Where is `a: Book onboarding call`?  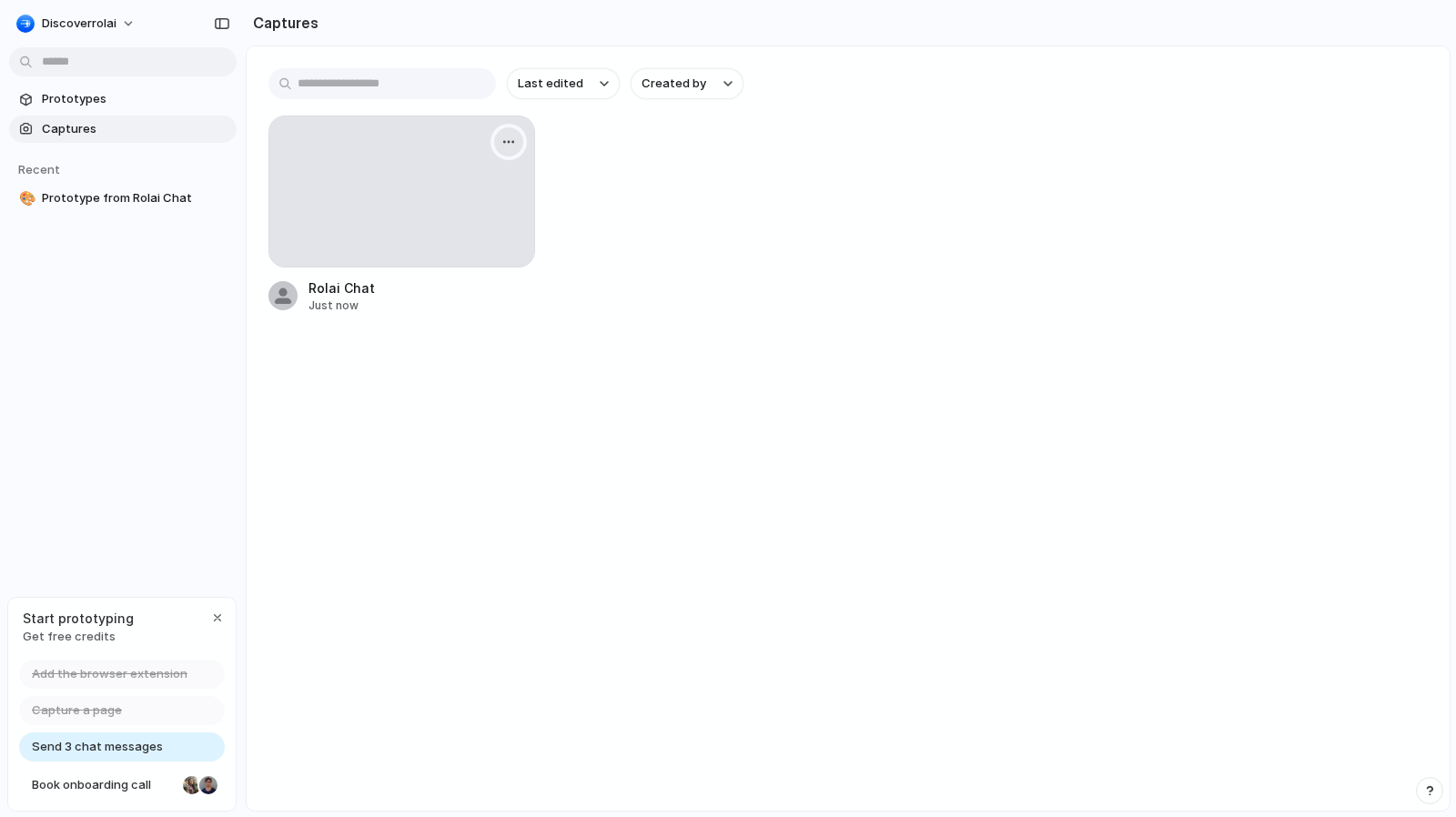 a: Book onboarding call is located at coordinates (122, 786).